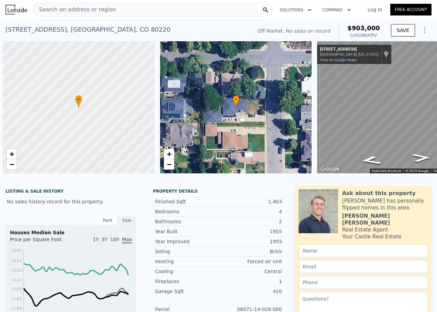 Image resolution: width=437 pixels, height=312 pixels. Describe the element at coordinates (218, 191) in the screenshot. I see `div: Property details` at that location.